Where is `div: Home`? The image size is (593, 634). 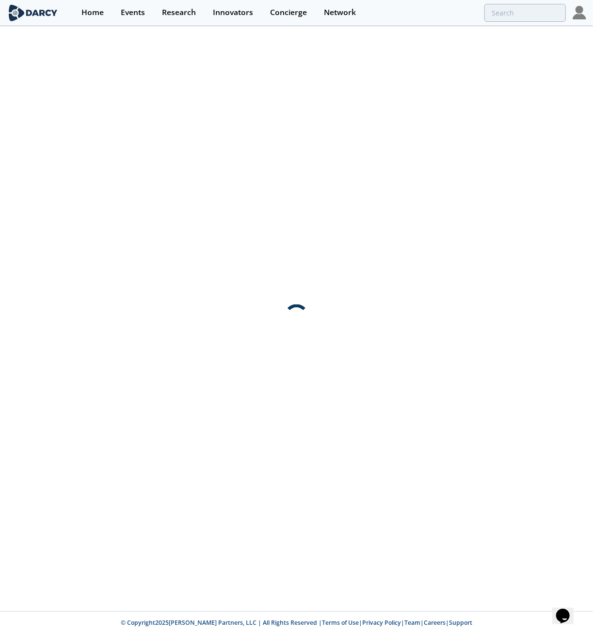
div: Home is located at coordinates (93, 13).